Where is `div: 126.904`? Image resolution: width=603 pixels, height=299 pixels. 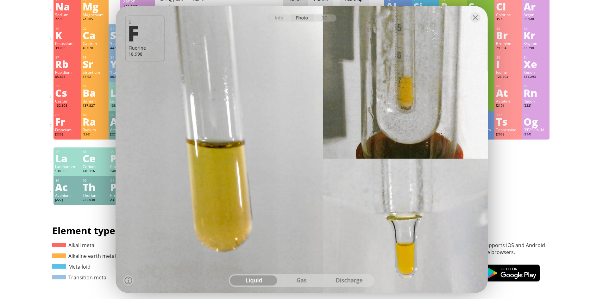 div: 126.904 is located at coordinates (508, 77).